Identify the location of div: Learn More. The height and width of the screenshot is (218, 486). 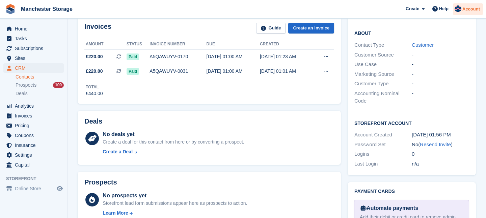
(115, 212).